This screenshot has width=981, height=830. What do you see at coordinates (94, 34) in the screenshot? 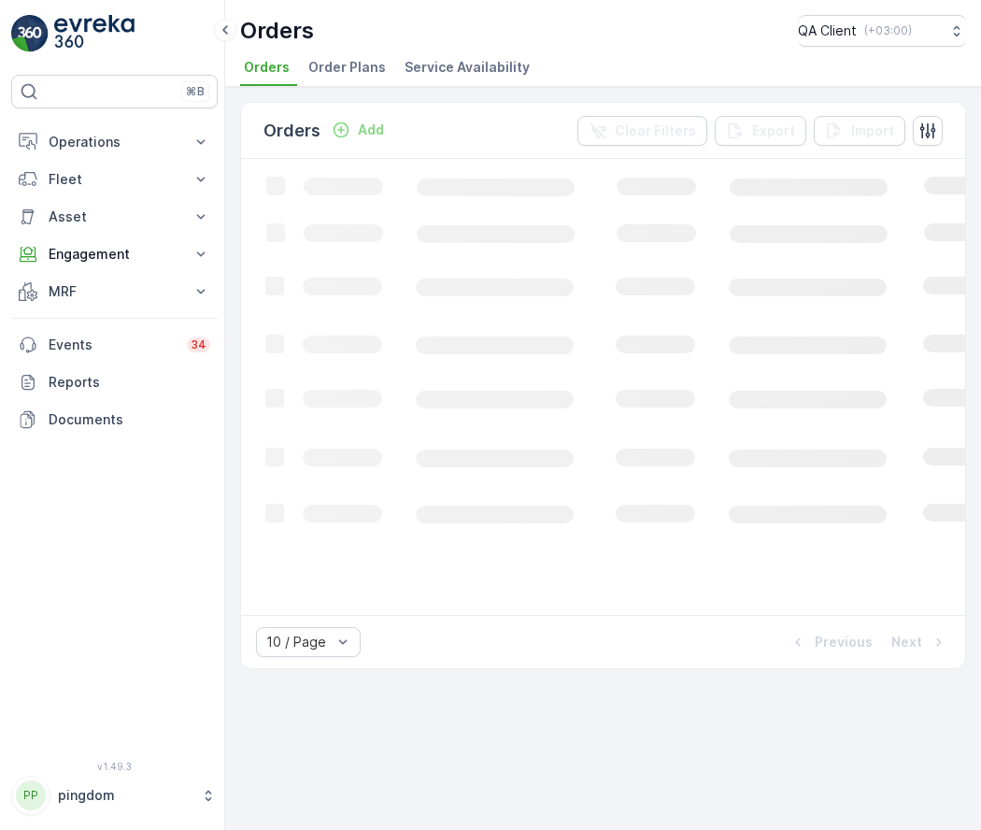
I see `img: logo_light-DOdMpM7g.png` at bounding box center [94, 34].